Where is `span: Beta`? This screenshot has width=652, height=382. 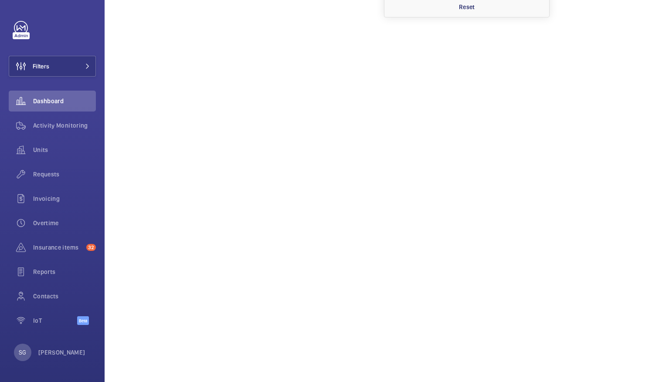
span: Beta is located at coordinates (83, 321).